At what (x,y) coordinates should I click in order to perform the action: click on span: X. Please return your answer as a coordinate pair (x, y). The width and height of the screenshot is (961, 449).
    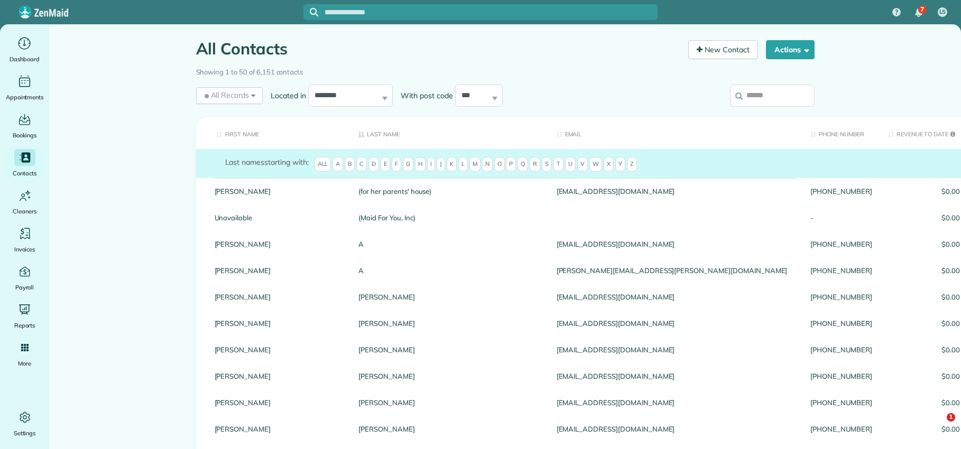
    Looking at the image, I should click on (608, 164).